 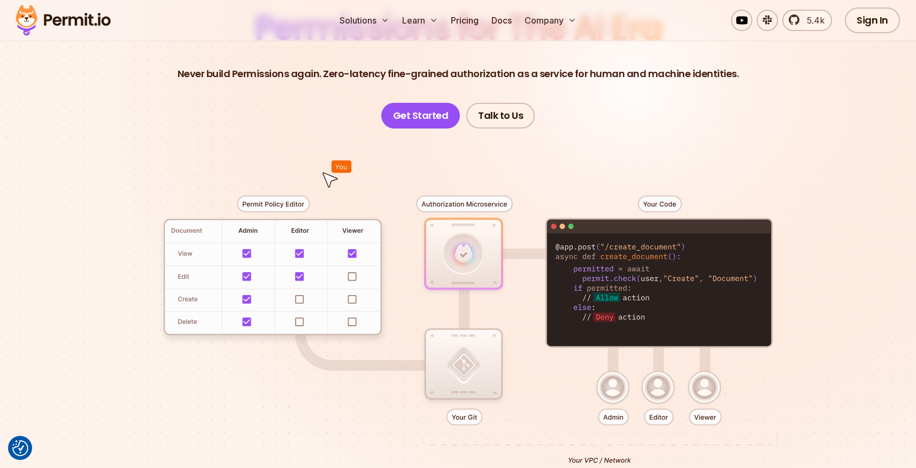 What do you see at coordinates (20, 448) in the screenshot?
I see `img: Revisit consent button` at bounding box center [20, 448].